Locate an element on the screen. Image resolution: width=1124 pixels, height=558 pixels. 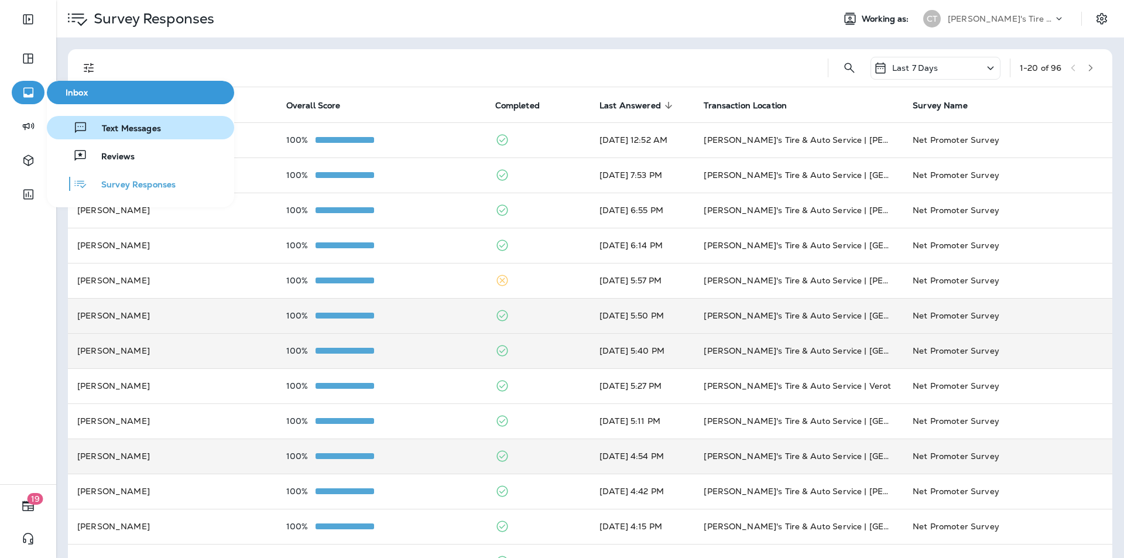
button: Settings is located at coordinates (1102, 19).